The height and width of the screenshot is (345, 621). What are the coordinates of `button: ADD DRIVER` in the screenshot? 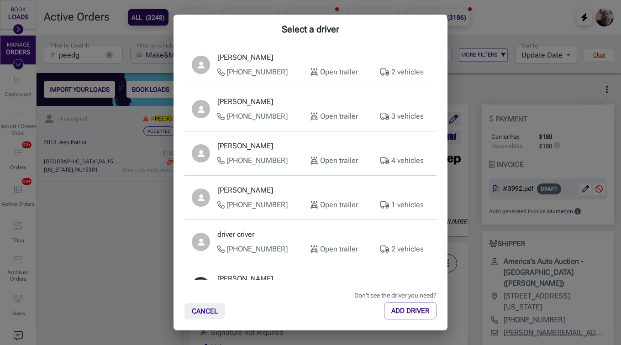 It's located at (410, 311).